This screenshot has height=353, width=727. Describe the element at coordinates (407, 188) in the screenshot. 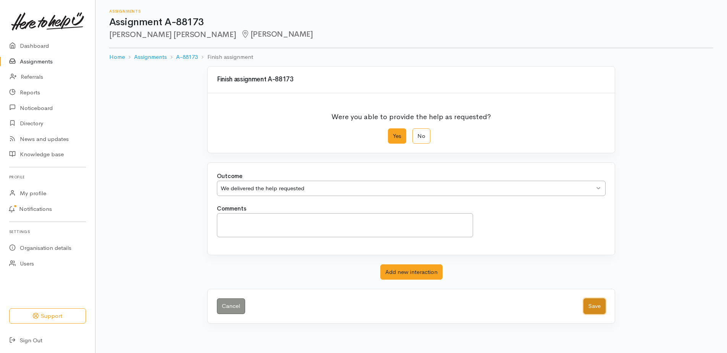

I see `div: We delivered the help requested` at that location.